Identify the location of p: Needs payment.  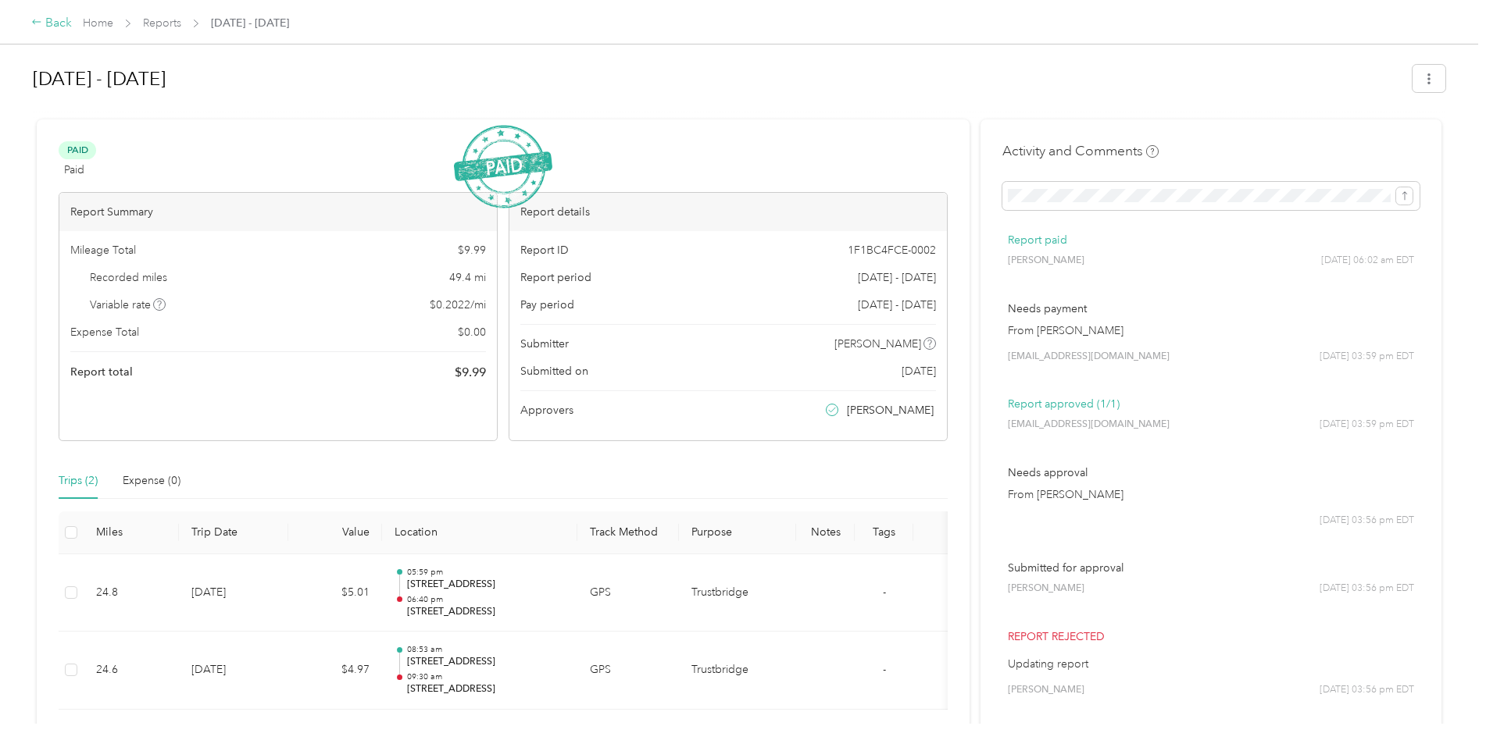
(1211, 309).